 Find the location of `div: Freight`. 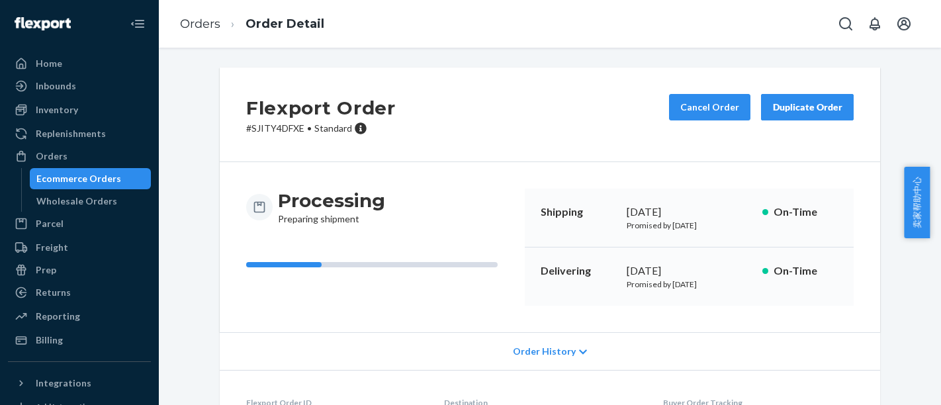

div: Freight is located at coordinates (52, 248).